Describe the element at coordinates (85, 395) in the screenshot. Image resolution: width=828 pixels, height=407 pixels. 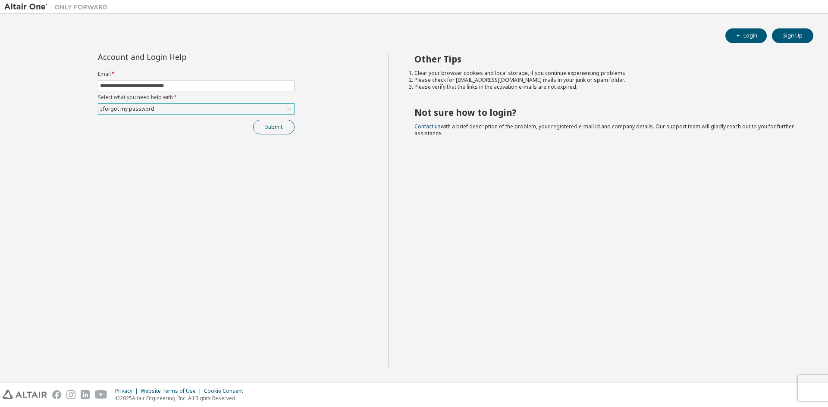
I see `img: linkedin.svg` at that location.